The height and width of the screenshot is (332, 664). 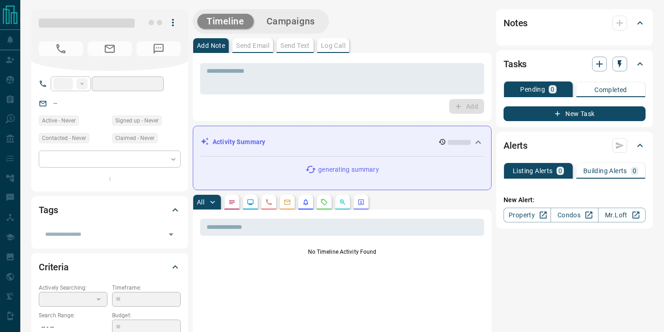 What do you see at coordinates (342, 252) in the screenshot?
I see `p: No Timeline Activity Found` at bounding box center [342, 252].